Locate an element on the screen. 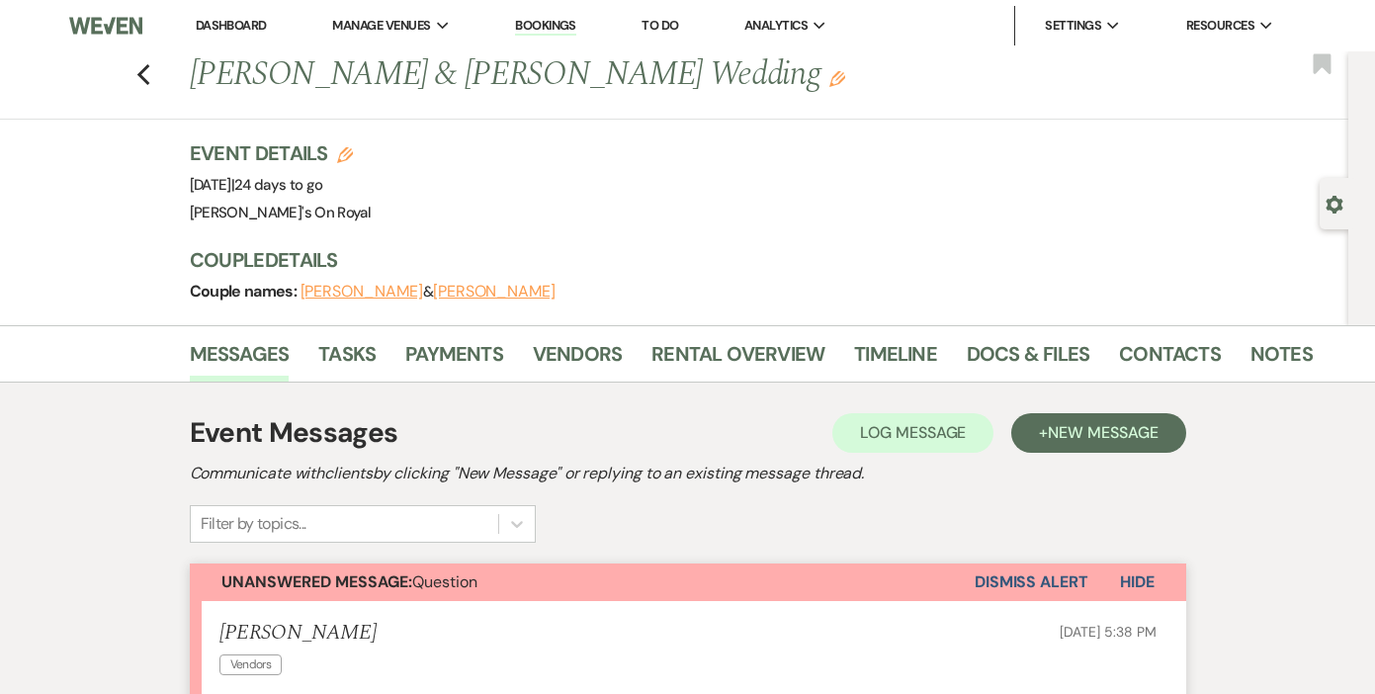  span: Settings is located at coordinates (1072, 26).